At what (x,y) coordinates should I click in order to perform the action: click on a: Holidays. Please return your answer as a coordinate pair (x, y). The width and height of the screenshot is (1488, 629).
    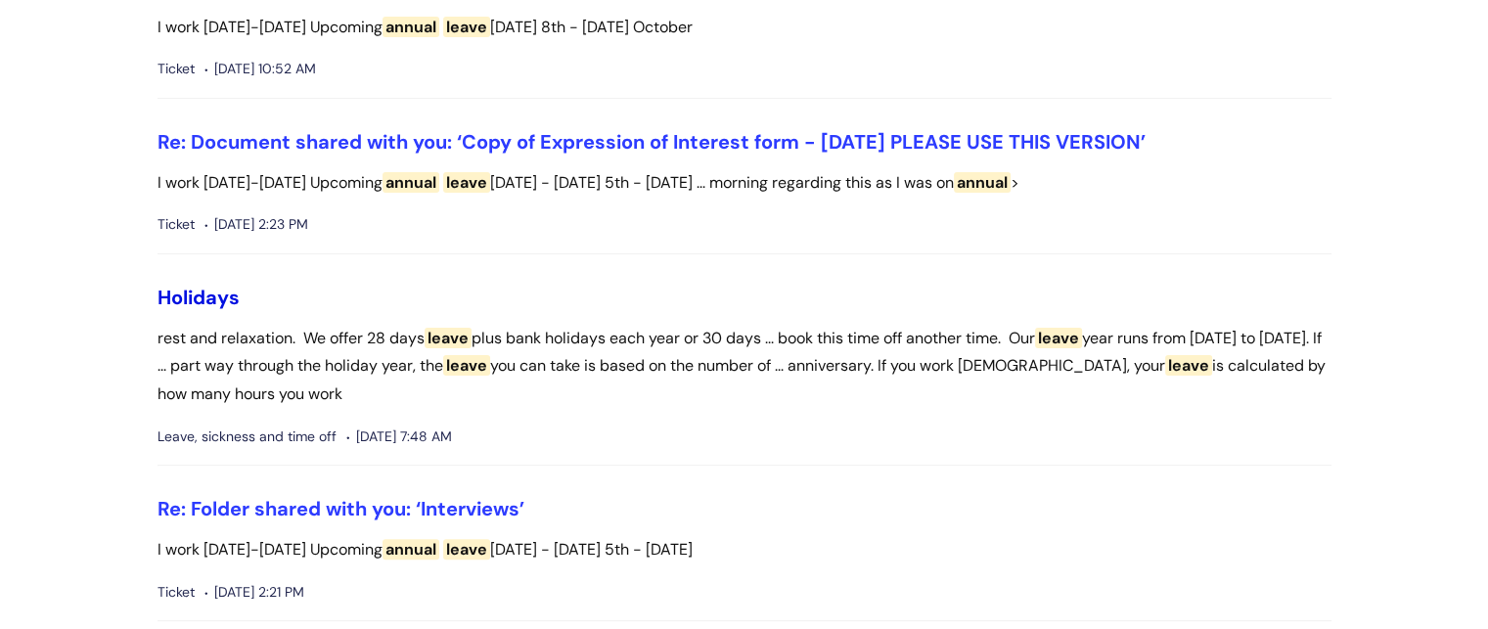
    Looking at the image, I should click on (199, 297).